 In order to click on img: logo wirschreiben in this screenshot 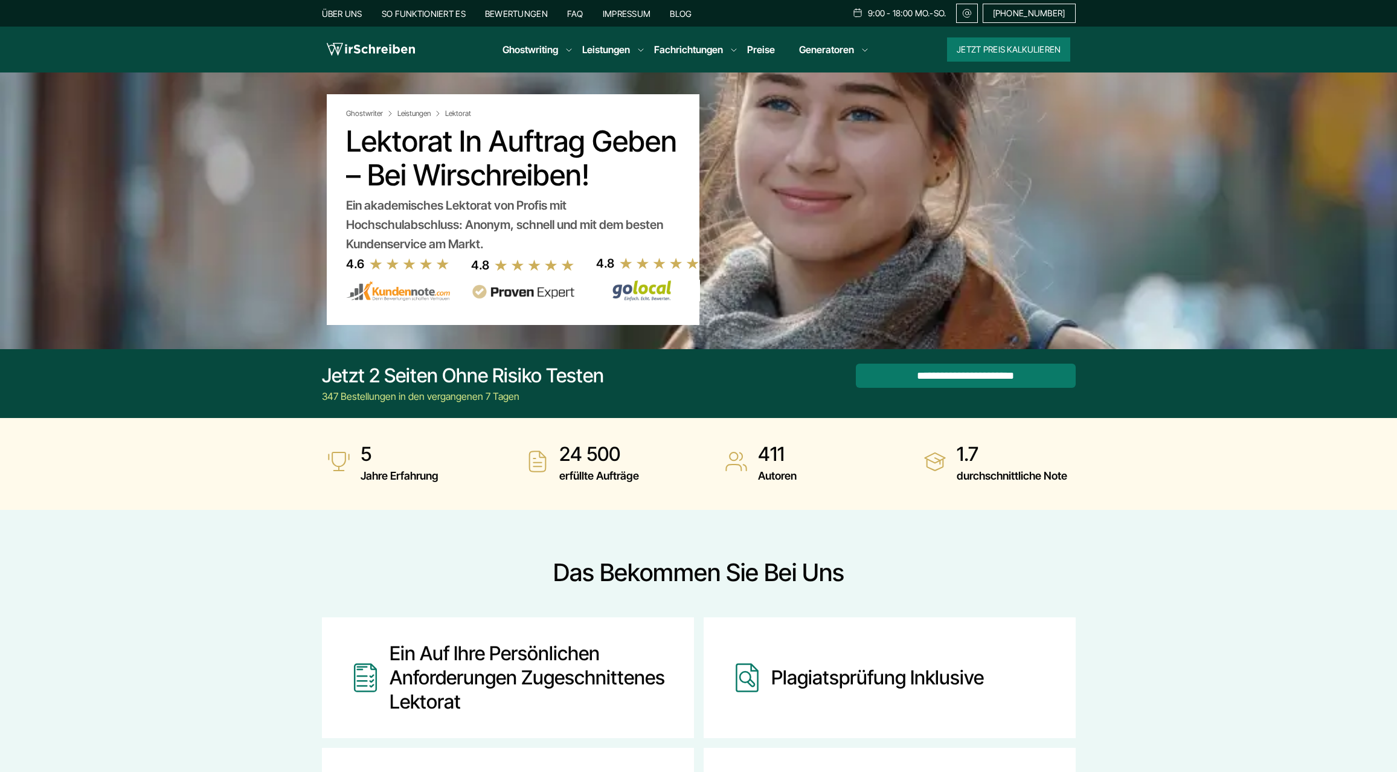, I will do `click(371, 50)`.